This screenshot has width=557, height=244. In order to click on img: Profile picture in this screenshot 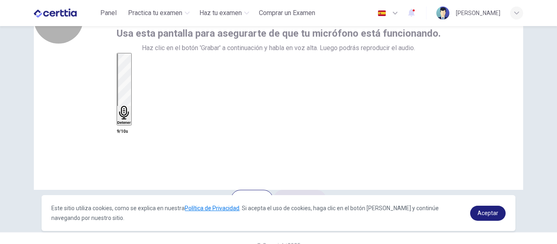, I will do `click(443, 13)`.